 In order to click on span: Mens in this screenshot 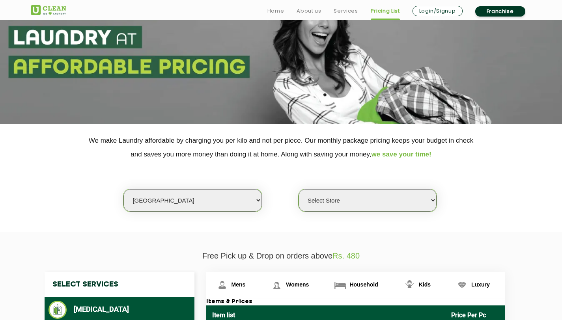, I will do `click(238, 285)`.